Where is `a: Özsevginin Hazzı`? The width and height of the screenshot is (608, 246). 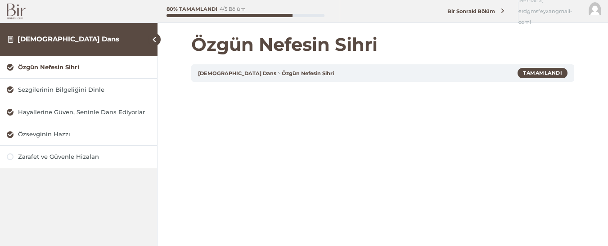 a: Özsevginin Hazzı is located at coordinates (78, 134).